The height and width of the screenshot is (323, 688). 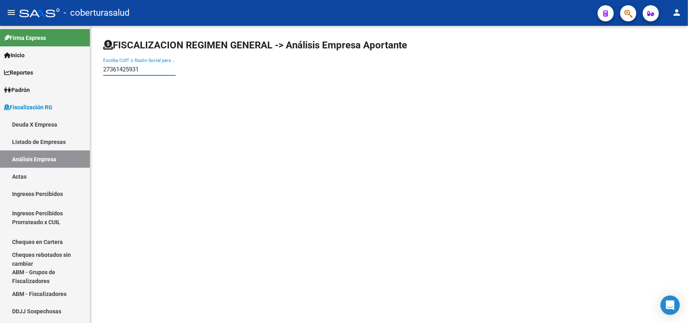 I want to click on mat-icon: person, so click(x=676, y=12).